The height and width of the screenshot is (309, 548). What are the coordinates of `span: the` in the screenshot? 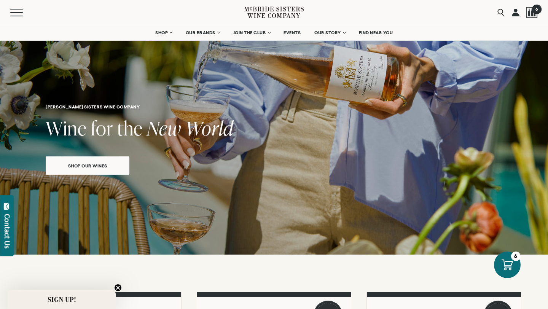 It's located at (130, 128).